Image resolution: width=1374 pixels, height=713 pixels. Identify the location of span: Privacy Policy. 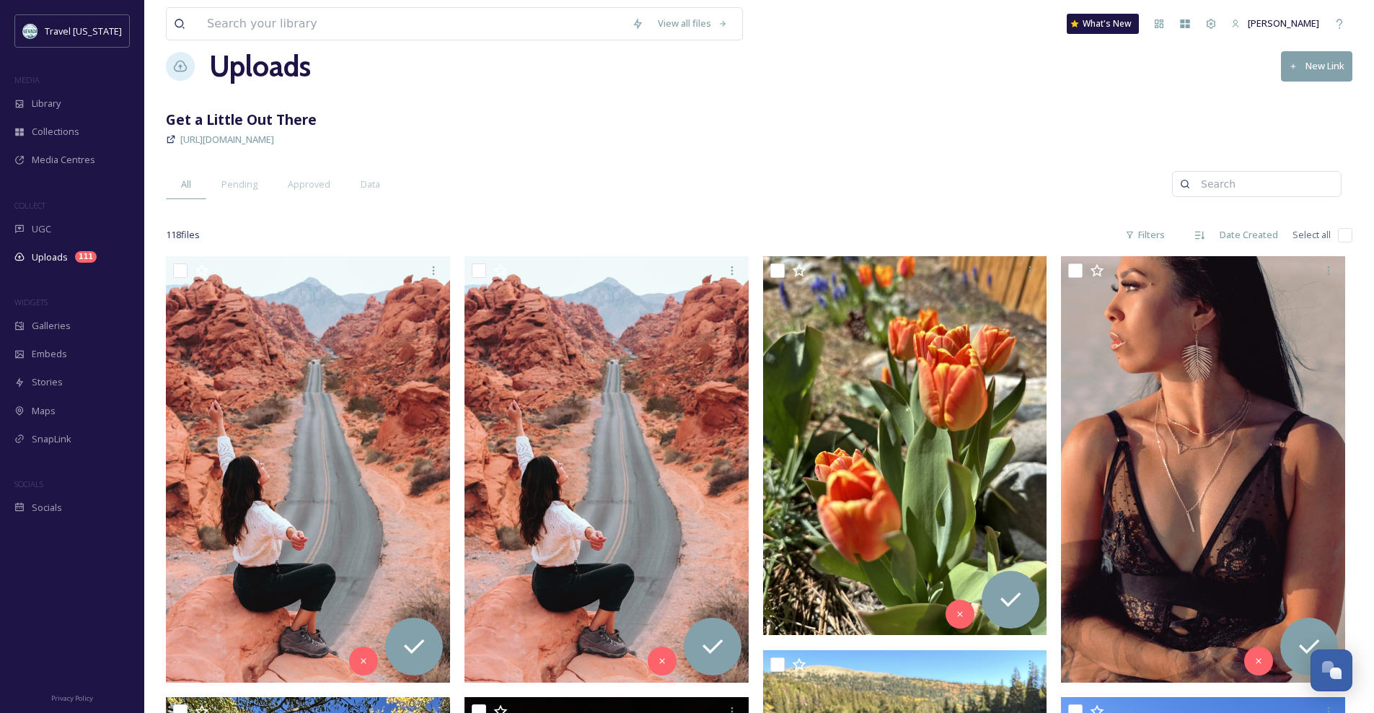
(72, 697).